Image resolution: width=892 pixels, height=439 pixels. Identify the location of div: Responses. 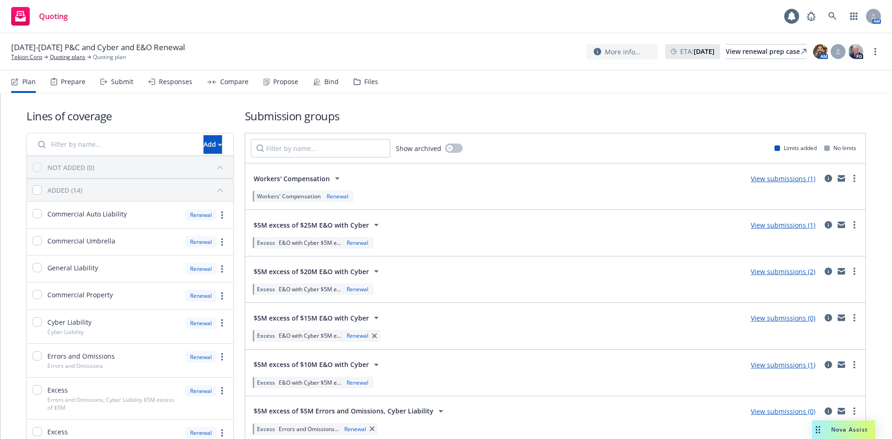
(176, 82).